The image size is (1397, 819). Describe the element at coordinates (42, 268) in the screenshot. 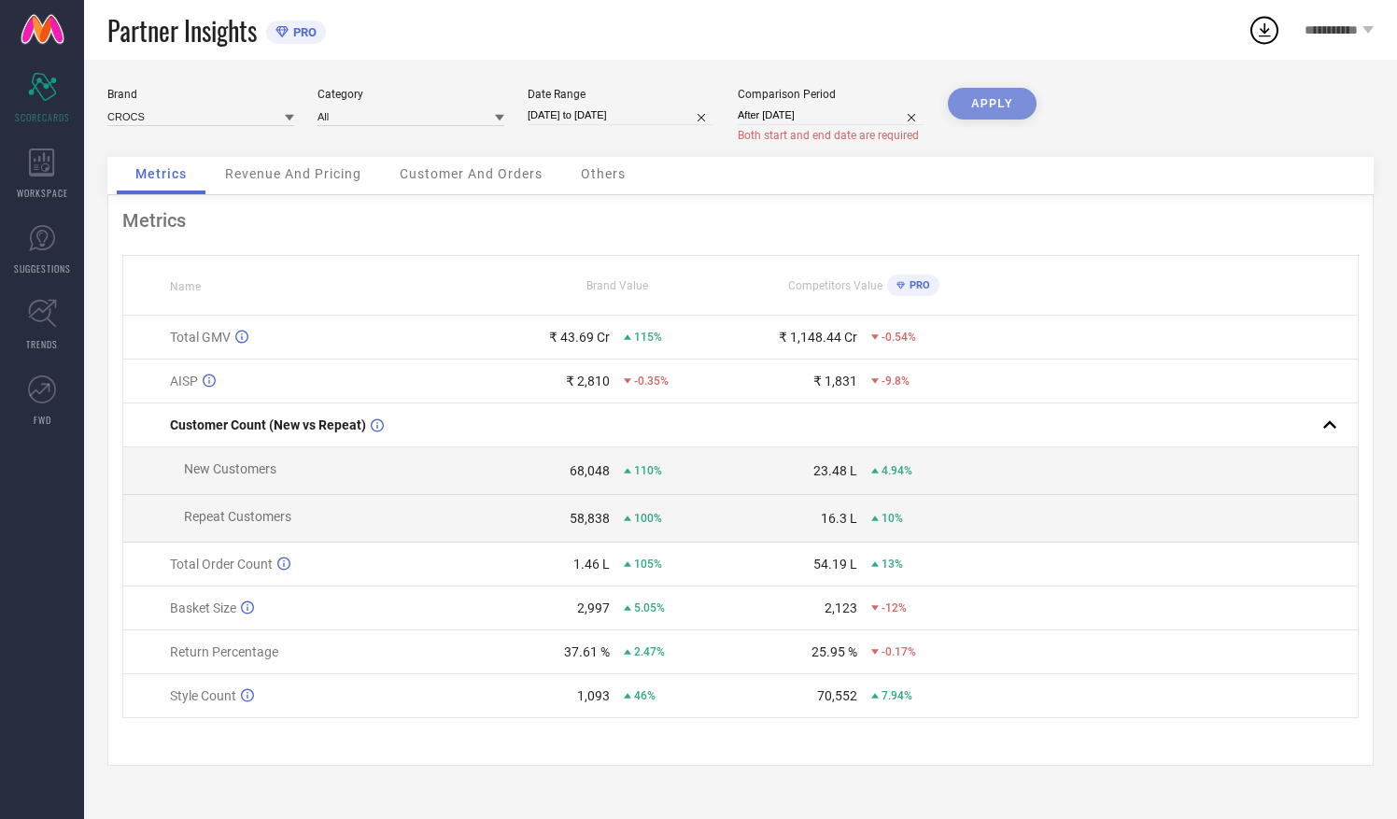

I see `span: SUGGESTIONS` at that location.